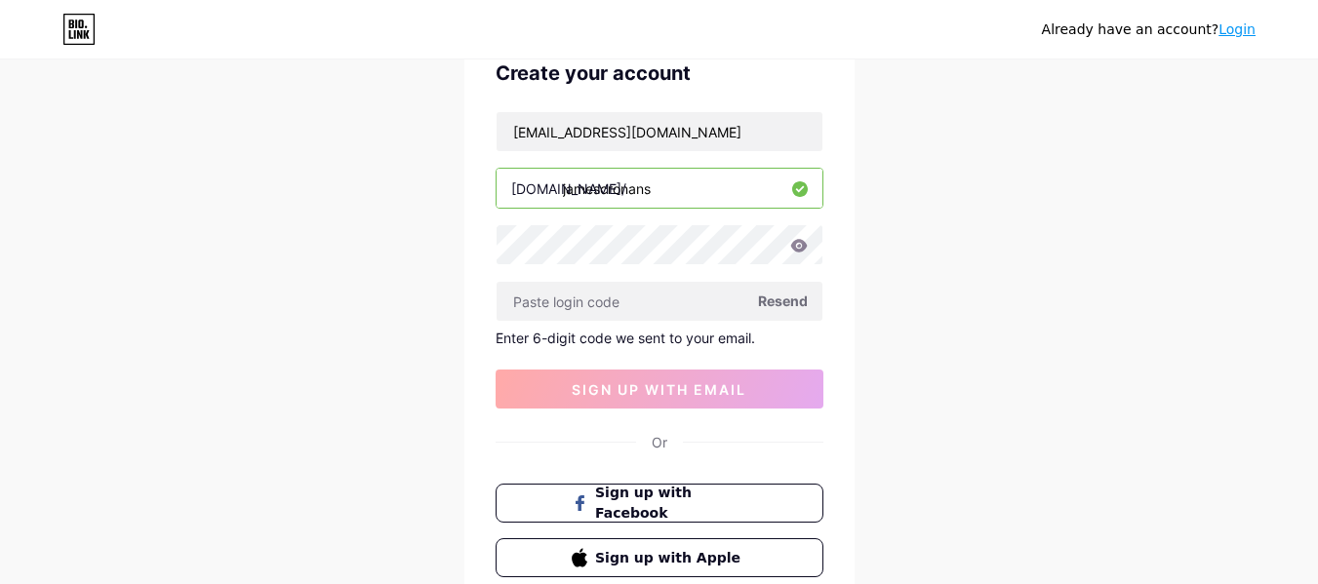  Describe the element at coordinates (659, 301) in the screenshot. I see `input: Paste login code` at that location.